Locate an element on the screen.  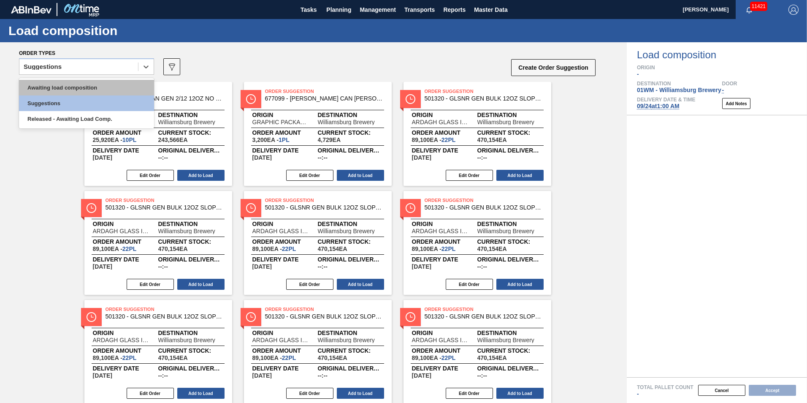
span: 01WM - Williamsburg Brewery is located at coordinates (679, 90).